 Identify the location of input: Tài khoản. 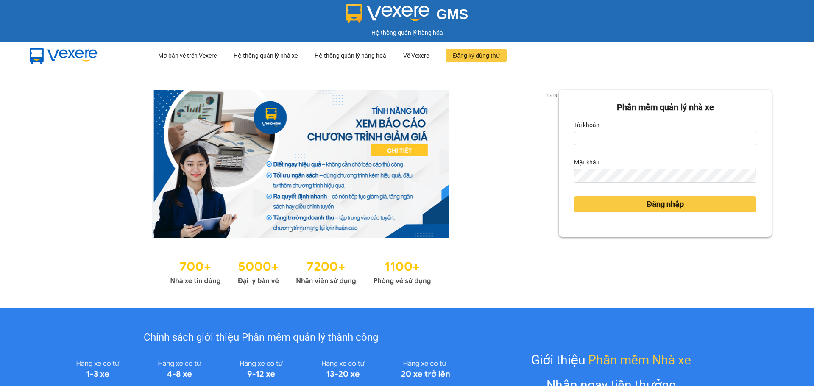
(665, 139).